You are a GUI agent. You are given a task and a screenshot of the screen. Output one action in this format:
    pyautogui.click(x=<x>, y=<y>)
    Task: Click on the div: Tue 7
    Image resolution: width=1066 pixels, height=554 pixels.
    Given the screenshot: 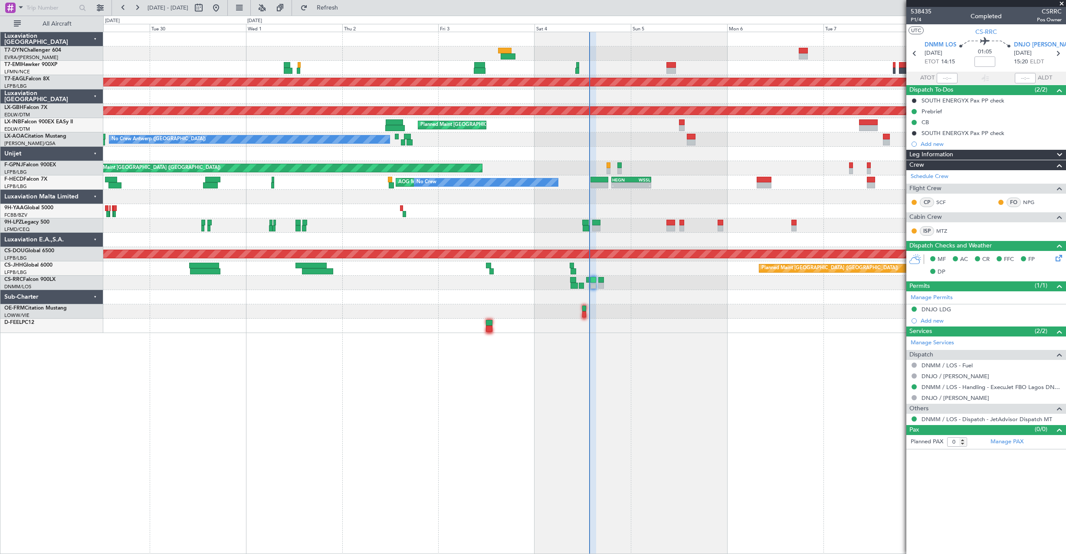 What is the action you would take?
    pyautogui.click(x=872, y=28)
    